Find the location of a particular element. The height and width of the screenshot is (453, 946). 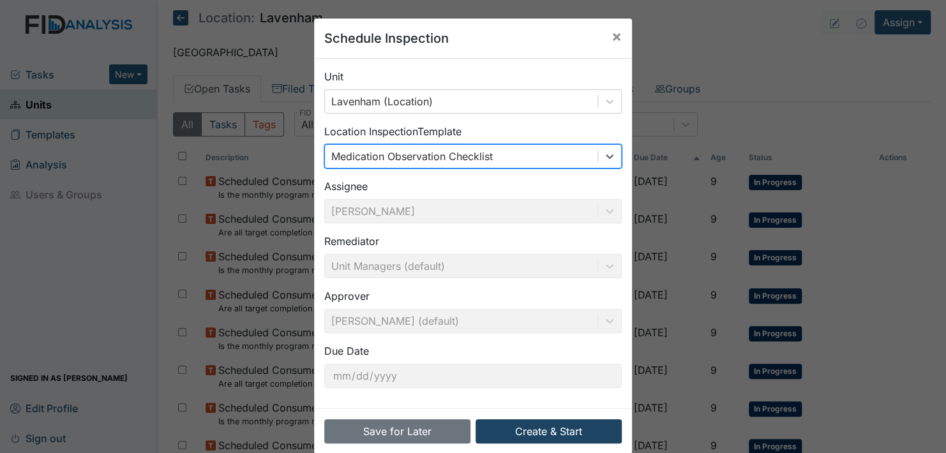

label: Location Inspection Template is located at coordinates (393, 132).